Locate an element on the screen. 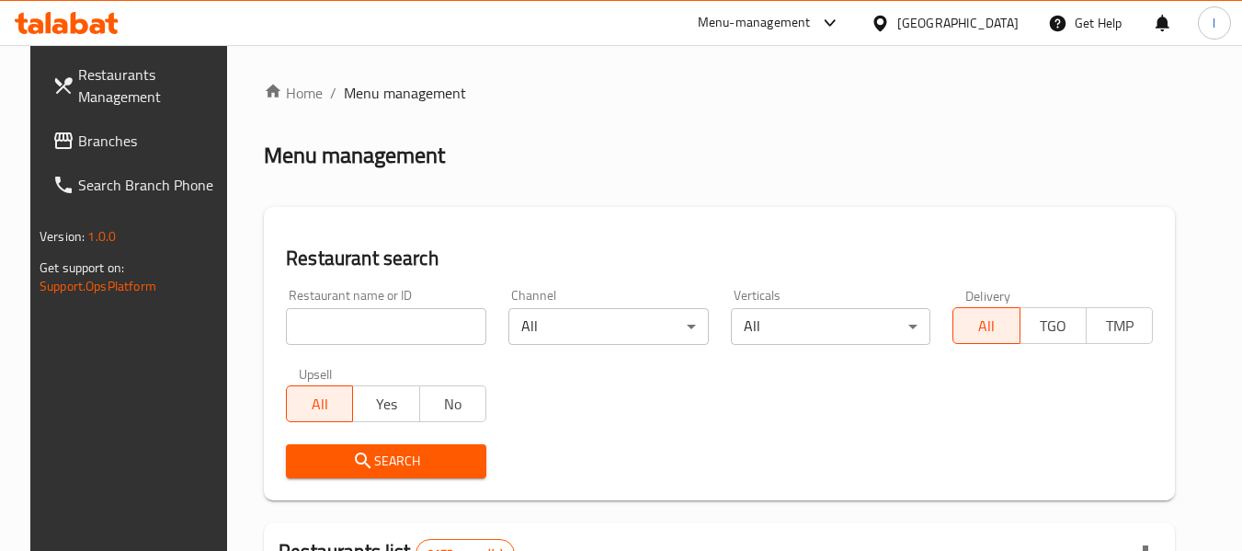  label: Delivery is located at coordinates (988, 295).